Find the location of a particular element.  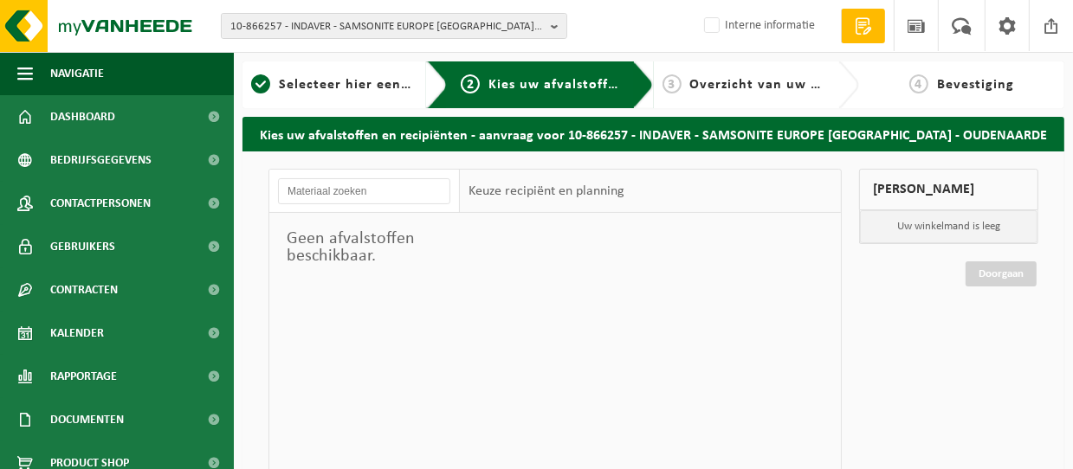

p: Uw winkelmand is leeg is located at coordinates (948, 227).